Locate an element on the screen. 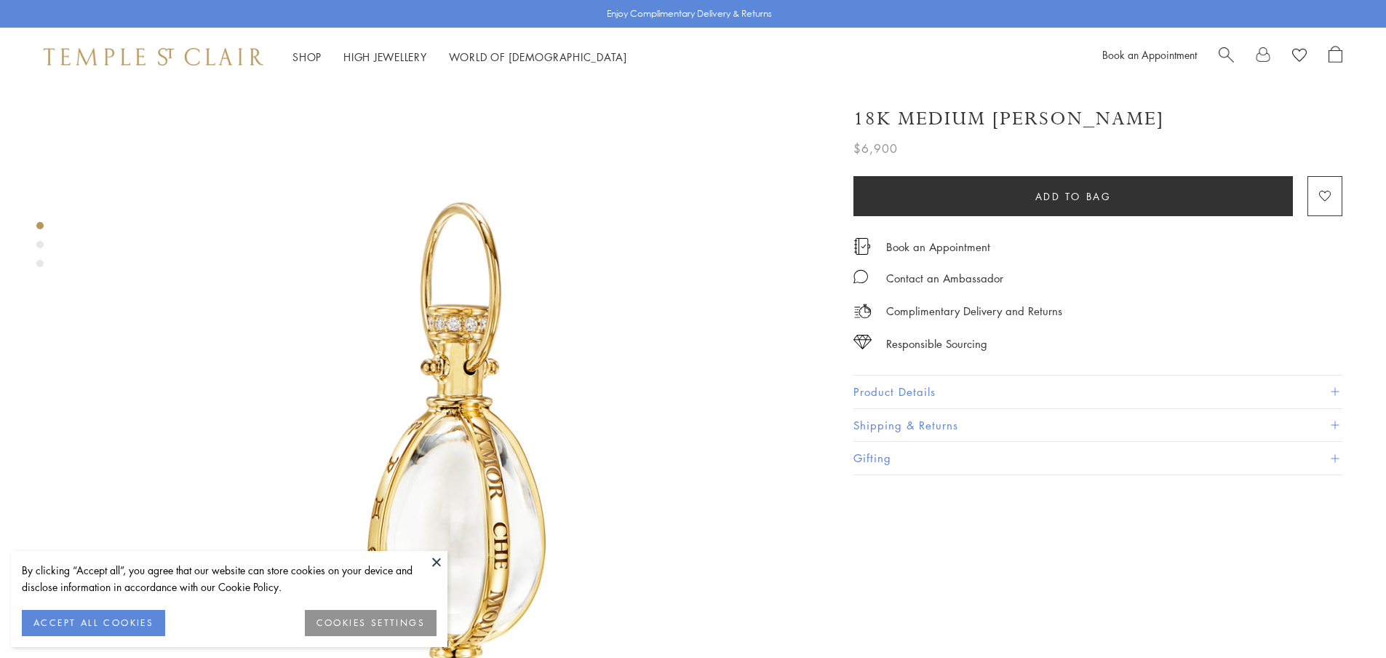 The image size is (1386, 658). p: Enjoy Complimentary Delivery & Returns is located at coordinates (689, 14).